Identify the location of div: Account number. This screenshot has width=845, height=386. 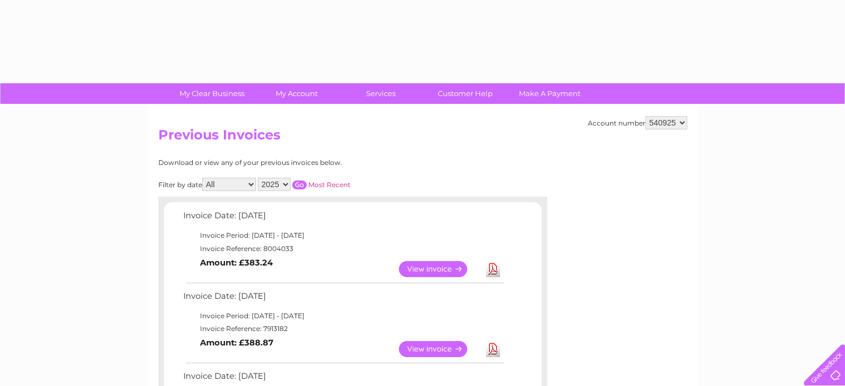
(637, 123).